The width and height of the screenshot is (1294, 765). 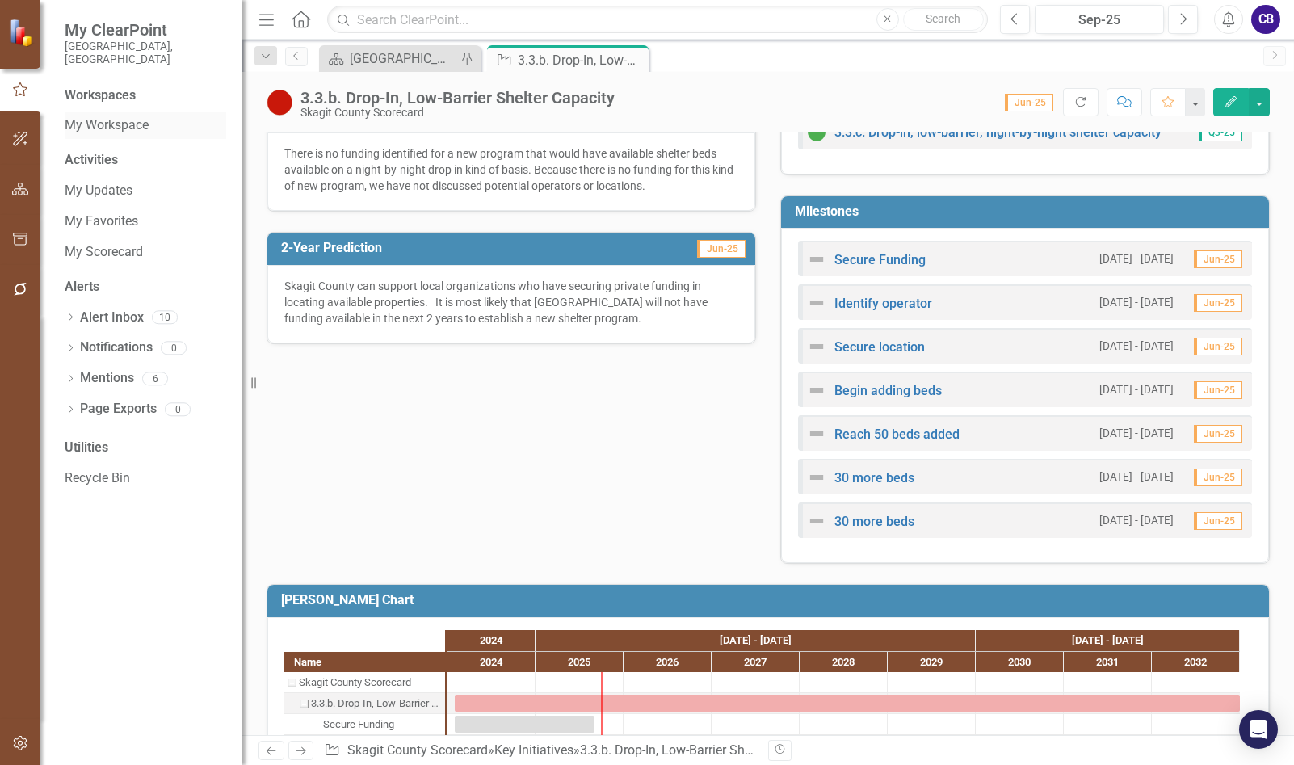 I want to click on a: Notifications, so click(x=116, y=347).